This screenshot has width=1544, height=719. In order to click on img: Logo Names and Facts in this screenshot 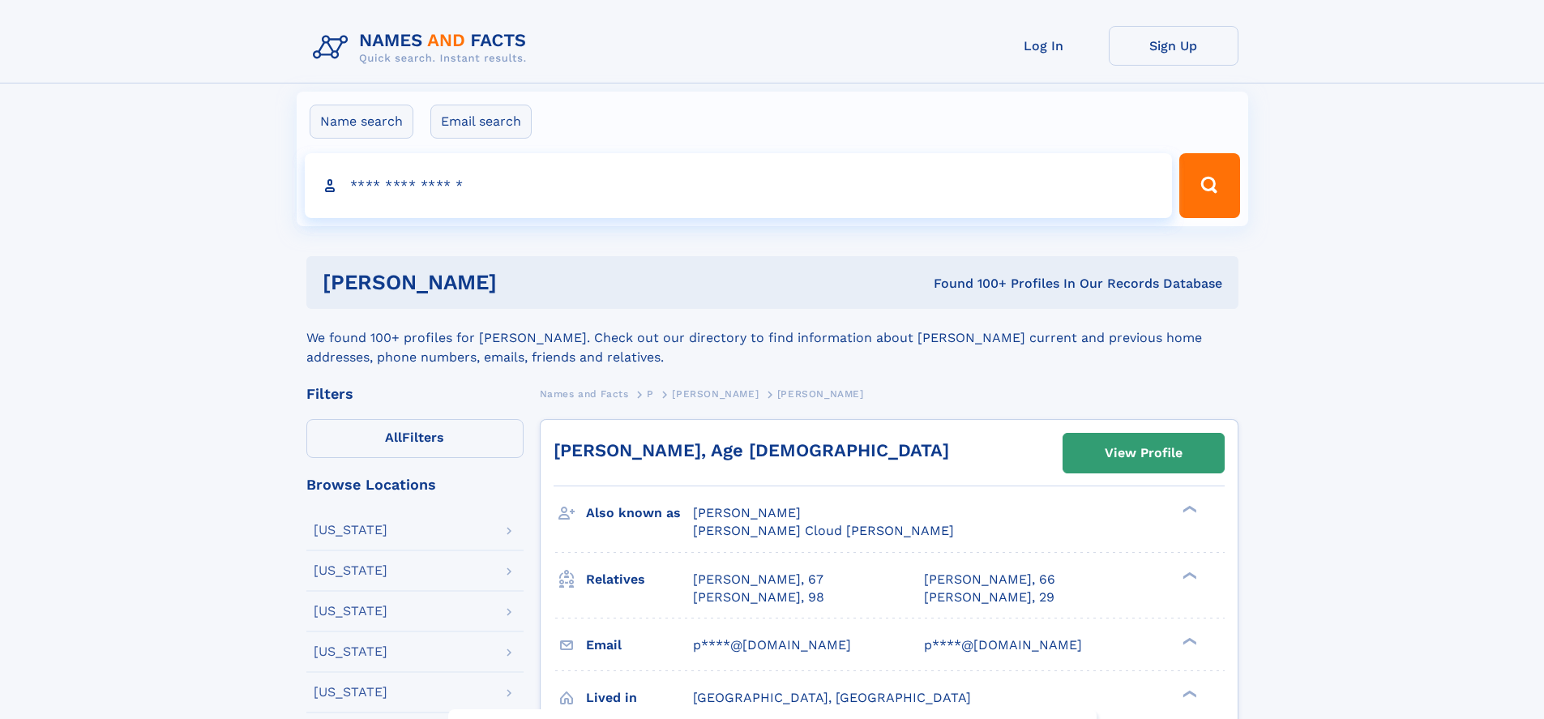, I will do `click(423, 48)`.